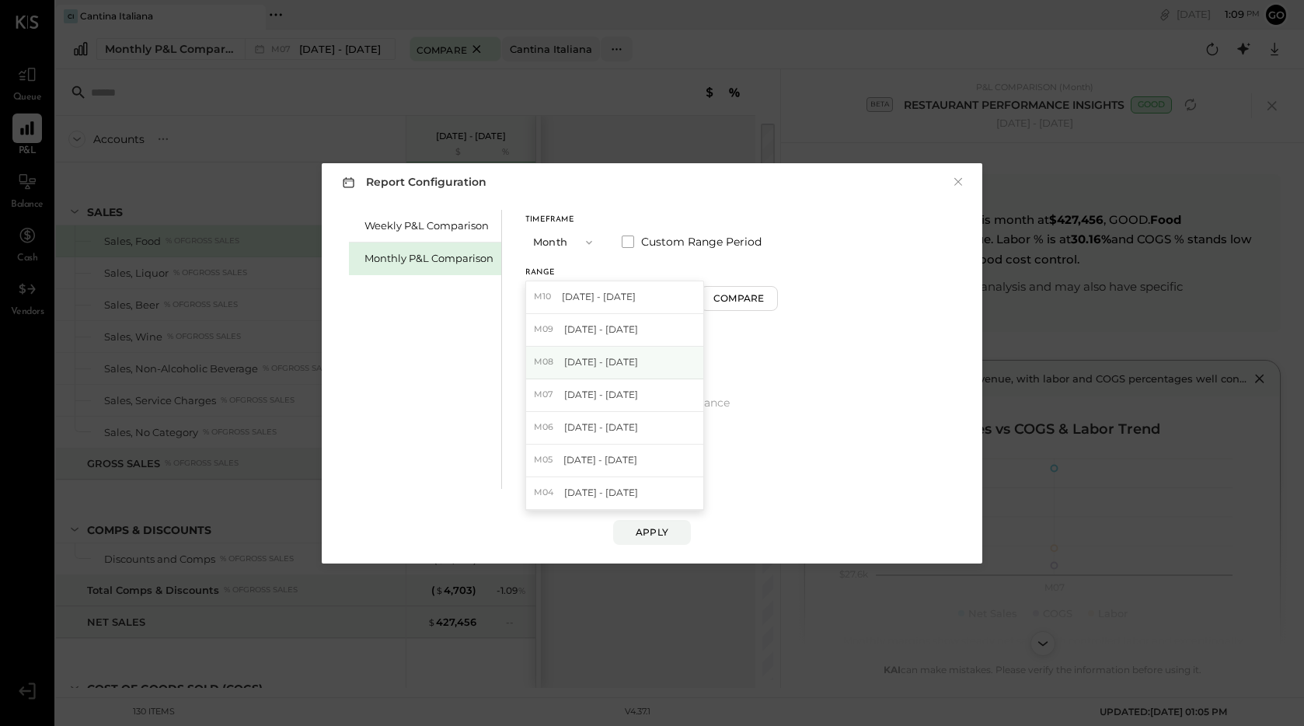 Image resolution: width=1304 pixels, height=726 pixels. What do you see at coordinates (652, 532) in the screenshot?
I see `button: Apply` at bounding box center [652, 532].